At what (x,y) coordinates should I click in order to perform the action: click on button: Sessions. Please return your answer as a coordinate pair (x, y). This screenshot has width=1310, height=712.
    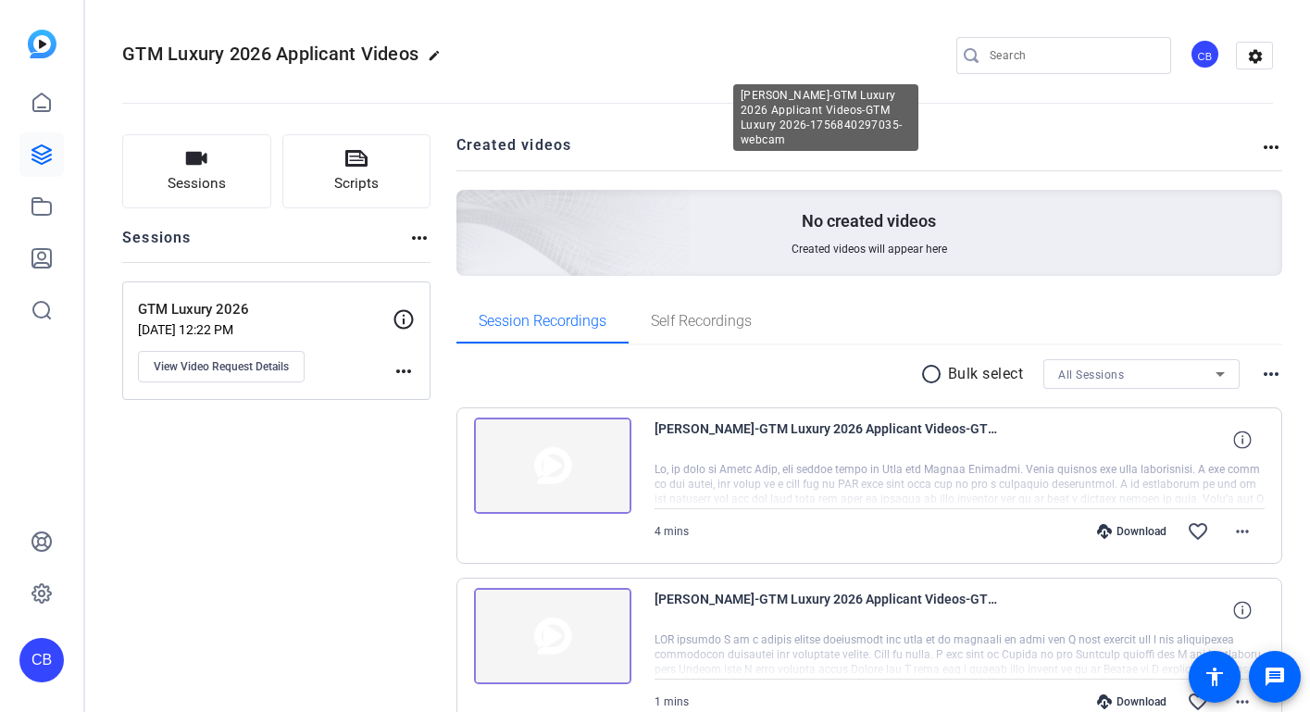
    Looking at the image, I should click on (196, 171).